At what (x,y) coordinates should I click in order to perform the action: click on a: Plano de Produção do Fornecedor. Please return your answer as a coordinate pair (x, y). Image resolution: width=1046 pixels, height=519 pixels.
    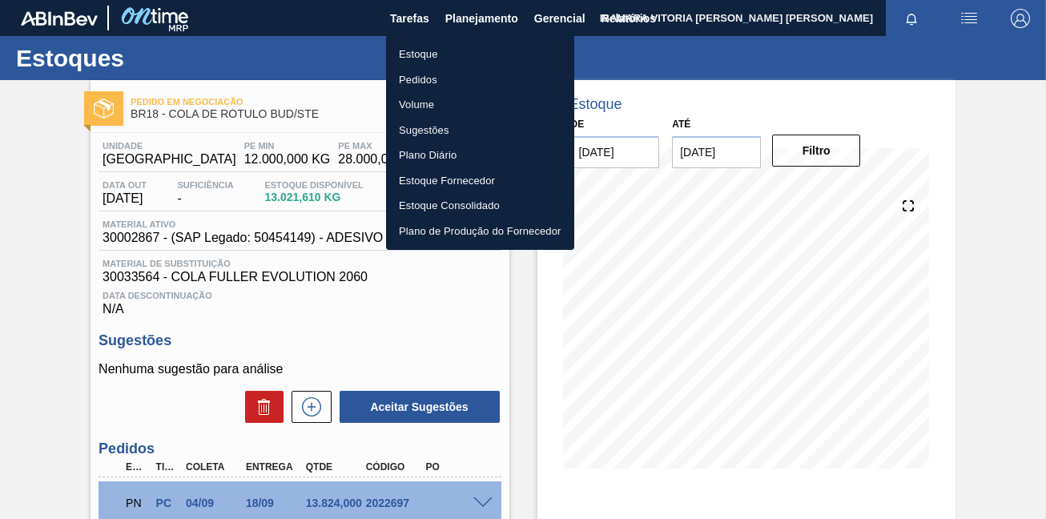
    Looking at the image, I should click on (480, 231).